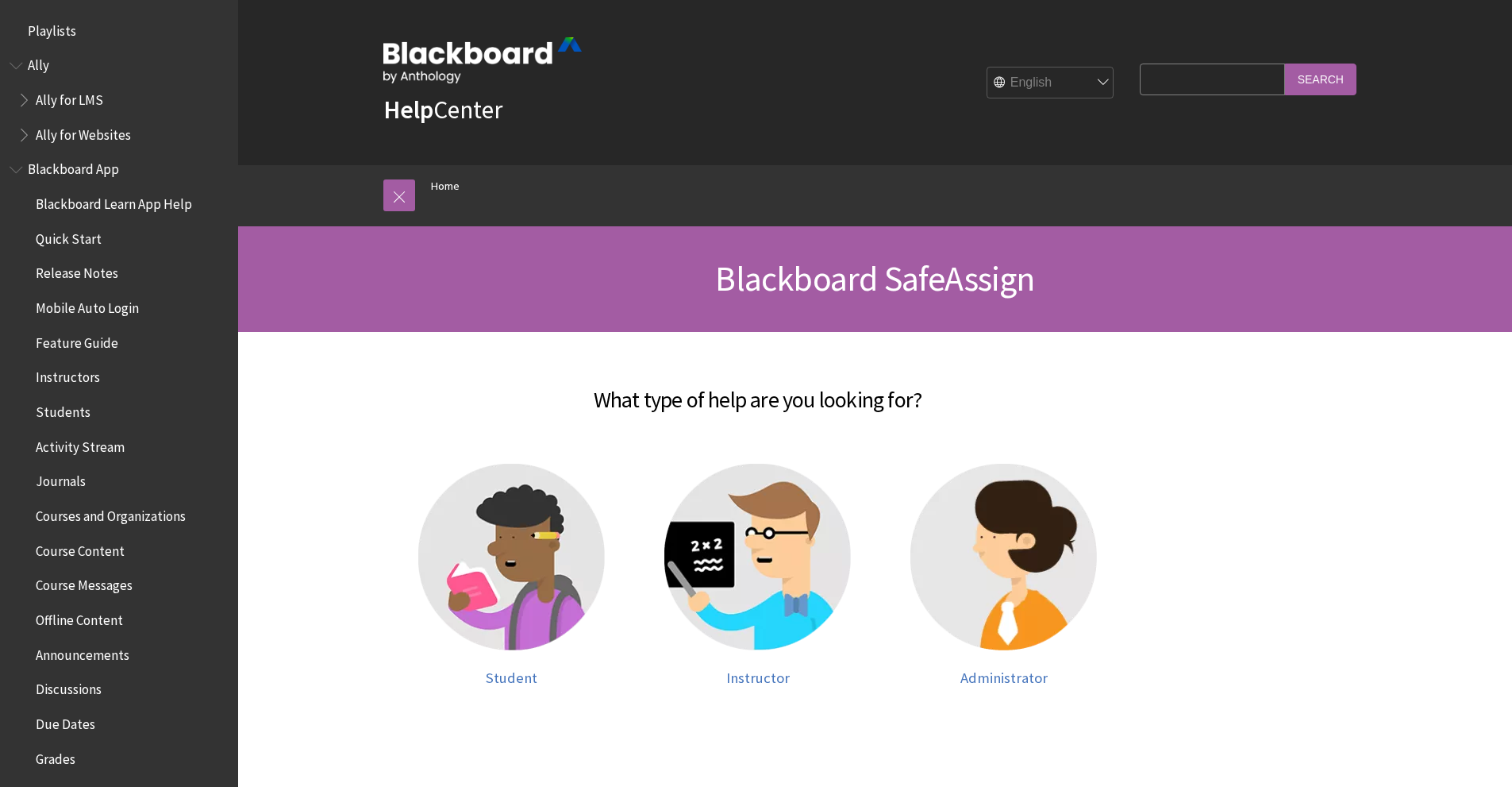  Describe the element at coordinates (875, 278) in the screenshot. I see `span: Blackboard SafeAssign` at that location.